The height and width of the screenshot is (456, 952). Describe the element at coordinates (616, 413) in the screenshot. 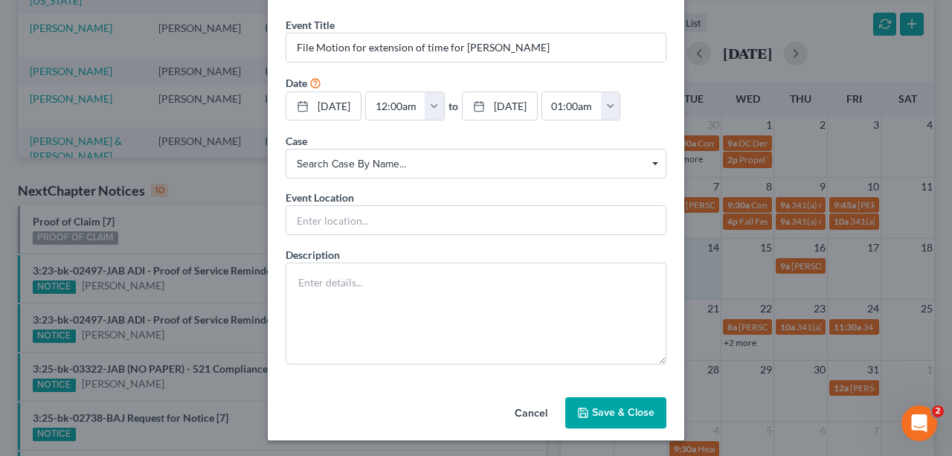

I see `button: Save & Close` at that location.